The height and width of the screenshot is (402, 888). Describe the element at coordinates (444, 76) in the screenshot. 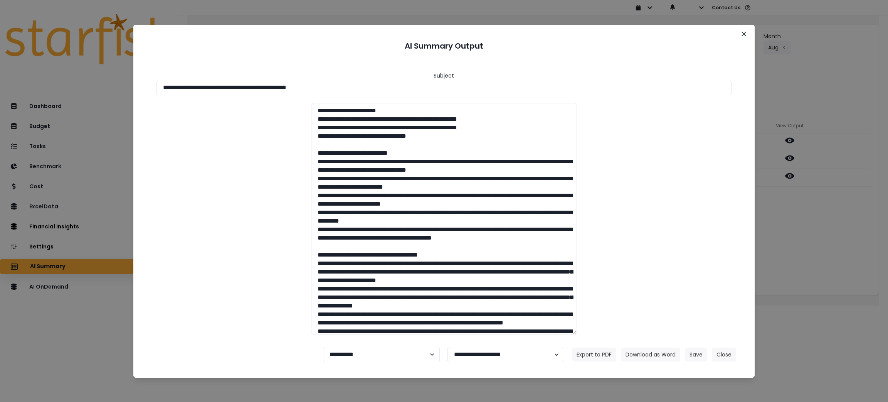

I see `header: Subject` at that location.